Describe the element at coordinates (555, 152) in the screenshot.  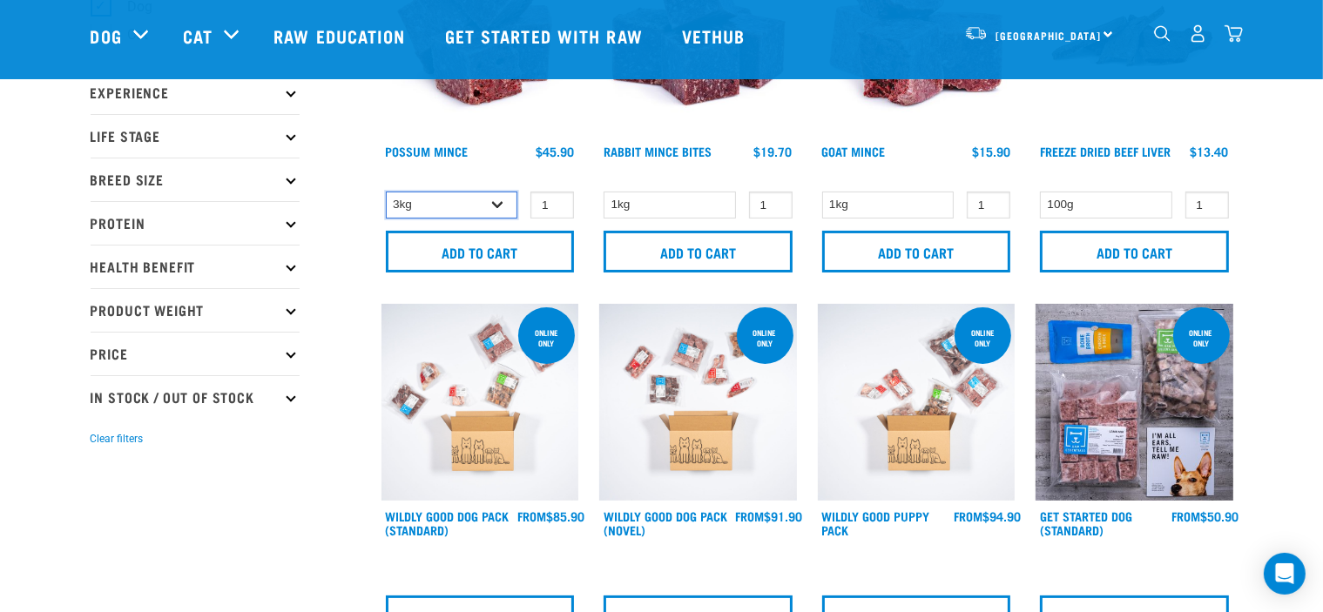
I see `div: $45.90` at that location.